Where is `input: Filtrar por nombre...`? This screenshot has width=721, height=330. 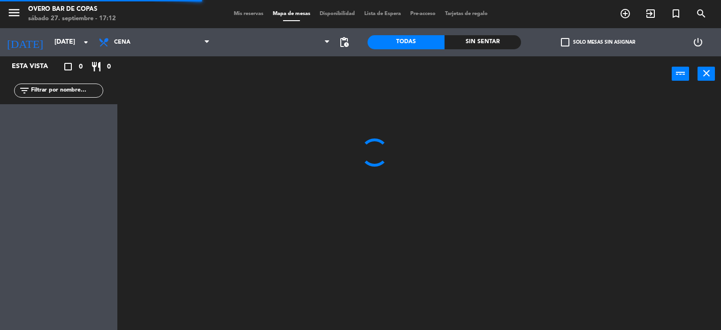 input: Filtrar por nombre... is located at coordinates (66, 91).